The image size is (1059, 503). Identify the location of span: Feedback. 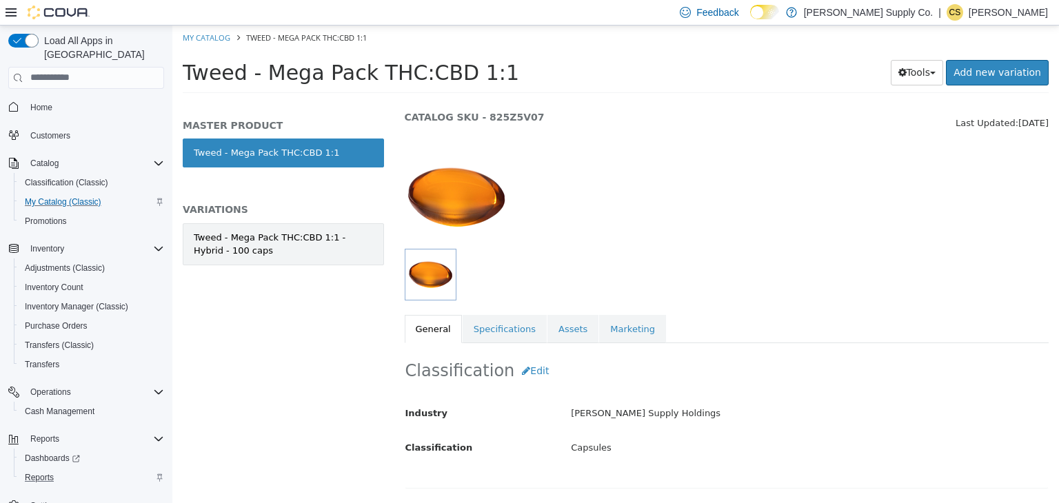
(717, 12).